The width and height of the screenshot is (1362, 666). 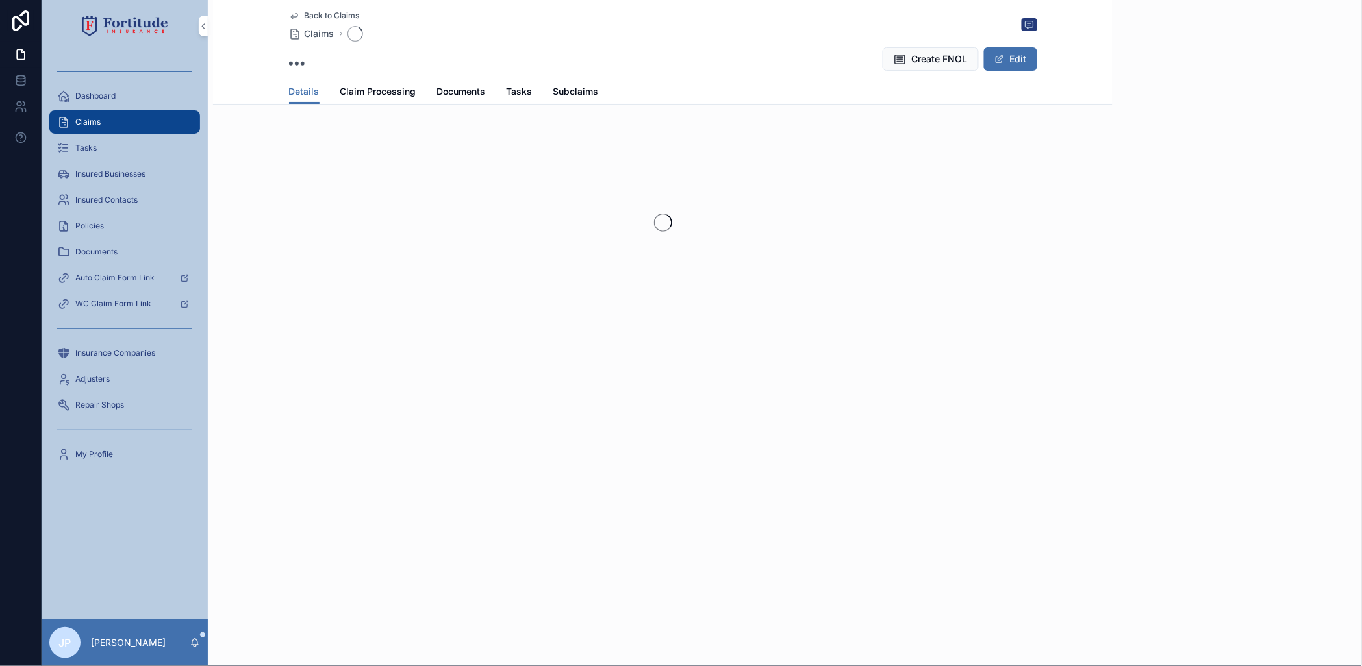 What do you see at coordinates (125, 455) in the screenshot?
I see `a: My Profile` at bounding box center [125, 455].